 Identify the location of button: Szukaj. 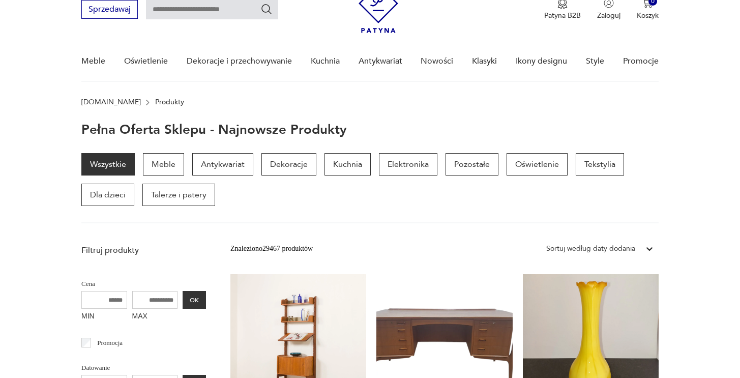
(267, 9).